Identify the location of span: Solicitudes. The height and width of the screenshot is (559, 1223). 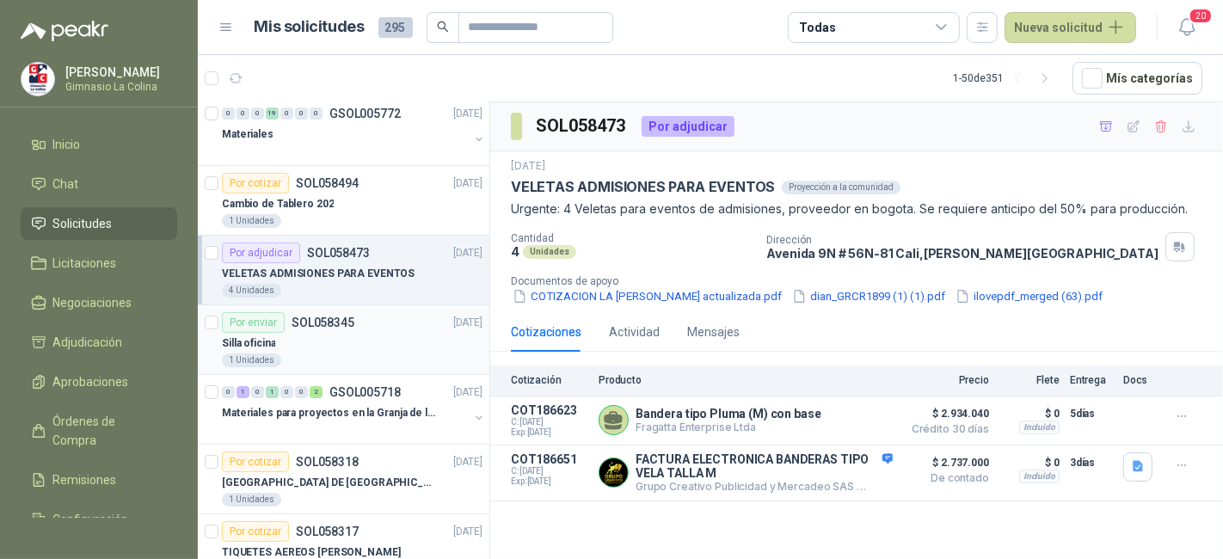
(83, 224).